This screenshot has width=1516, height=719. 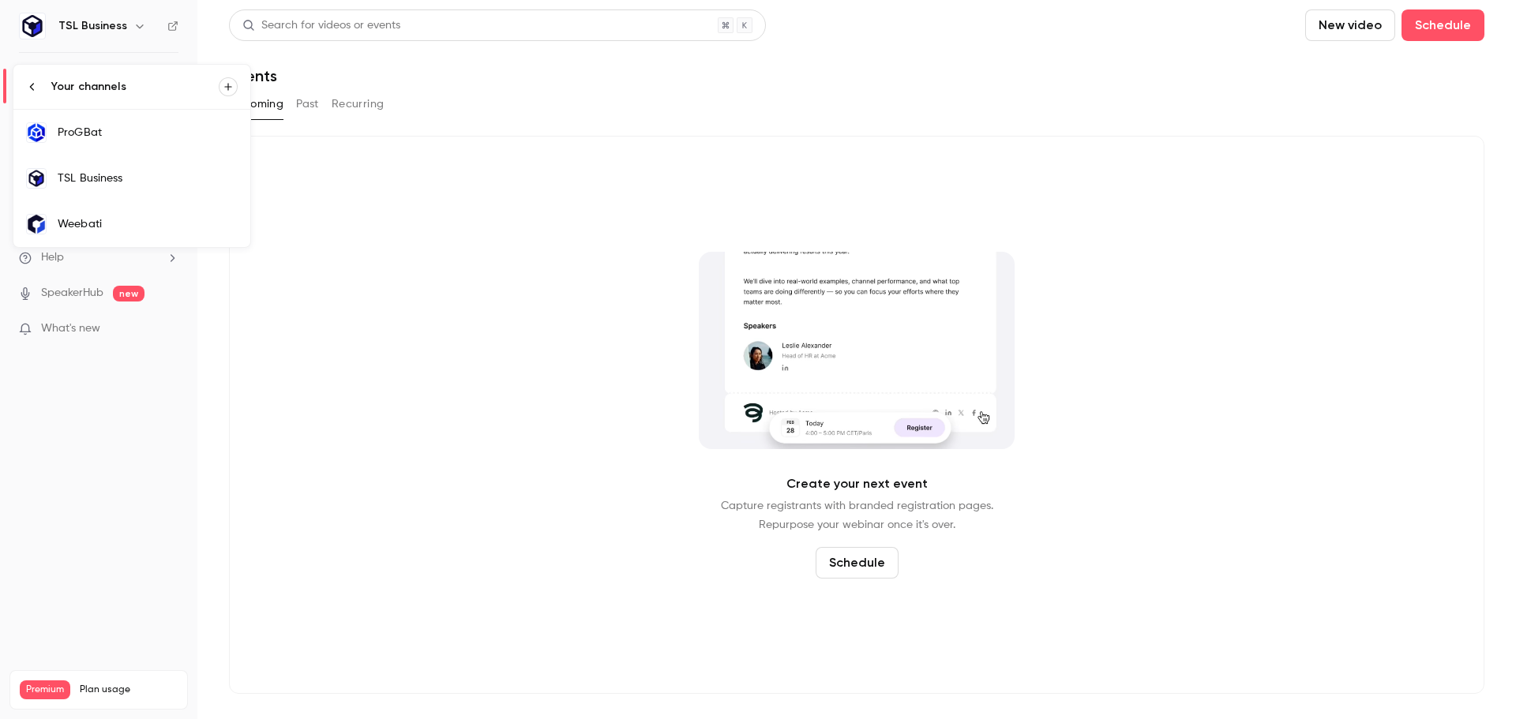 What do you see at coordinates (148, 224) in the screenshot?
I see `div: Weebati` at bounding box center [148, 224].